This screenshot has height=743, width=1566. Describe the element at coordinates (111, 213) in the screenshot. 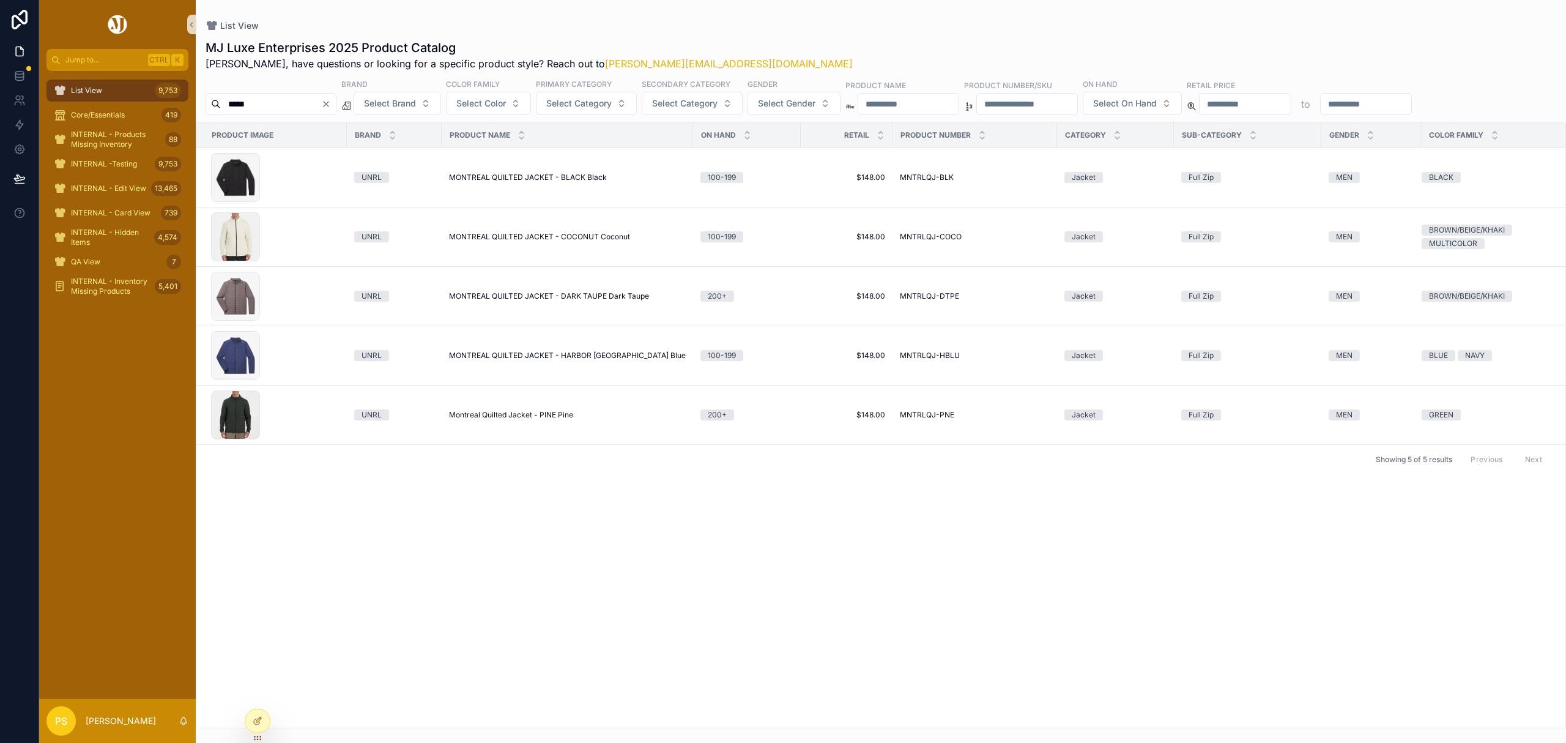

I see `span: INTERNAL - Card View` at that location.